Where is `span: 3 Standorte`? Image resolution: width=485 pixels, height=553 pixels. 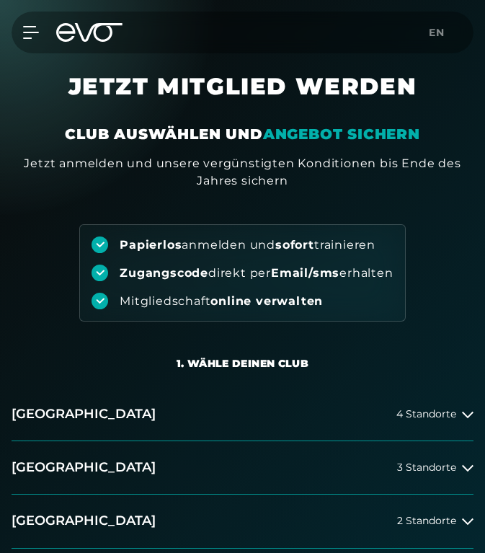 span: 3 Standorte is located at coordinates (427, 467).